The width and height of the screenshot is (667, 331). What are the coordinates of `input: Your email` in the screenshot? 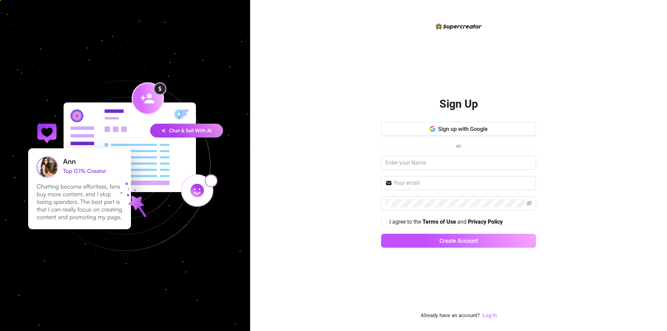 It's located at (462, 183).